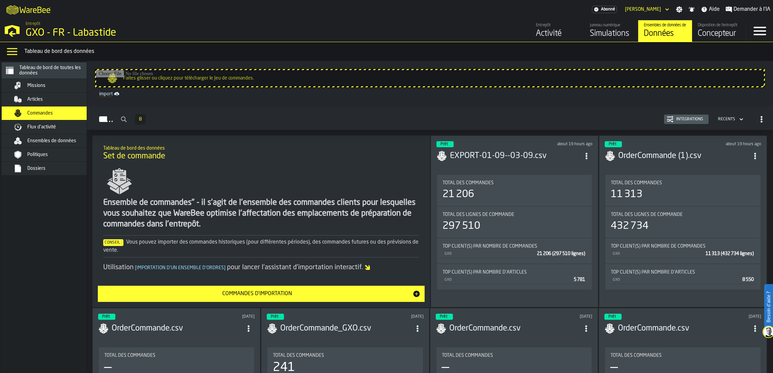 The width and height of the screenshot is (773, 373). What do you see at coordinates (719, 34) in the screenshot?
I see `div: Concepteur` at bounding box center [719, 34].